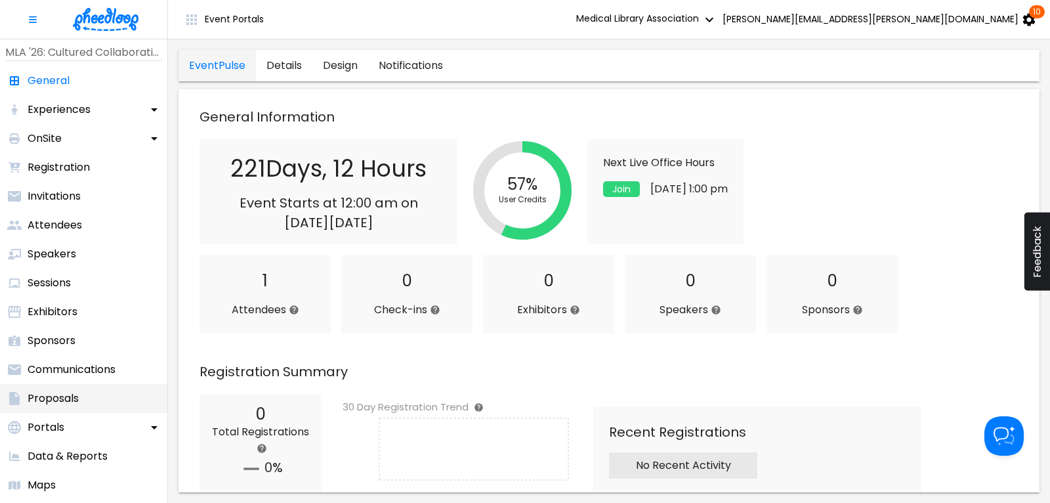 This screenshot has width=1050, height=503. I want to click on span: Medical Library Association, so click(647, 18).